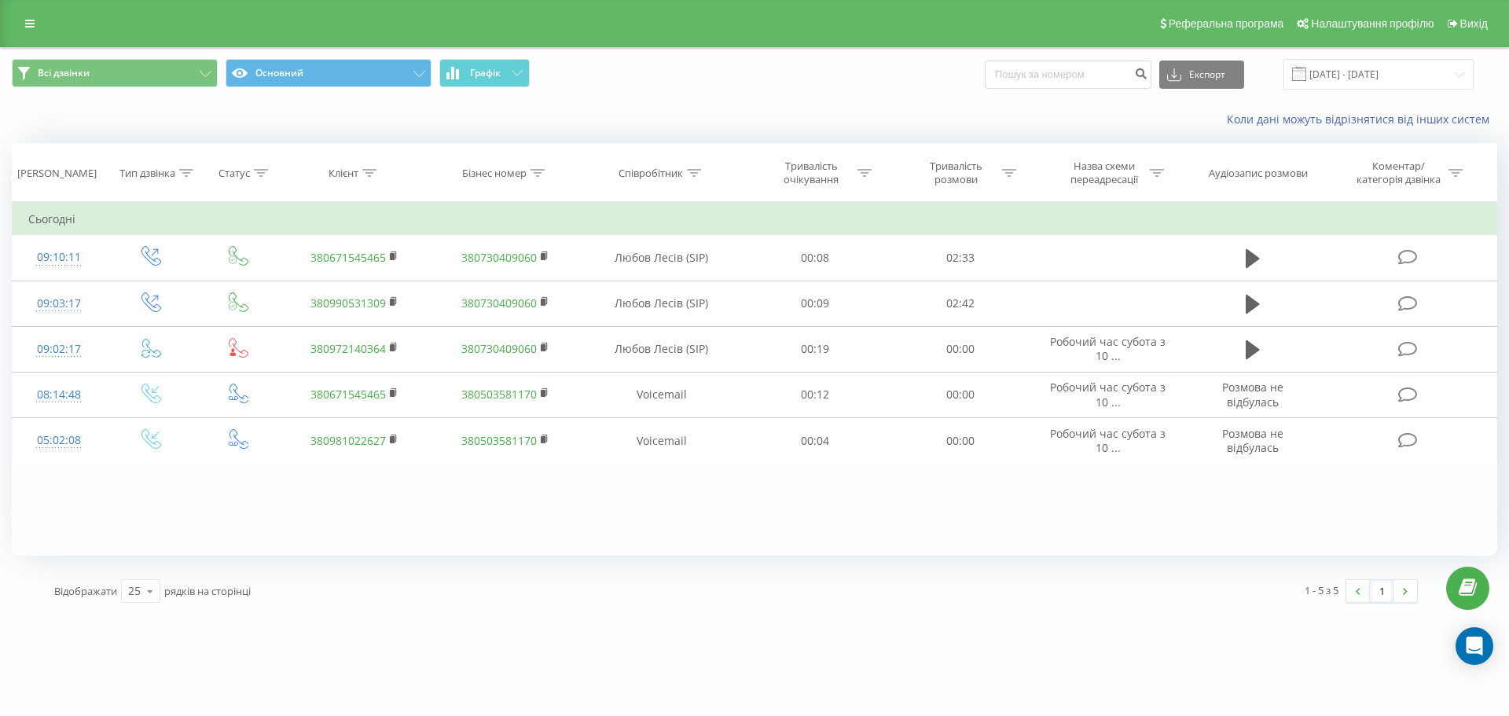 This screenshot has height=716, width=1509. I want to click on a: 1, so click(1382, 591).